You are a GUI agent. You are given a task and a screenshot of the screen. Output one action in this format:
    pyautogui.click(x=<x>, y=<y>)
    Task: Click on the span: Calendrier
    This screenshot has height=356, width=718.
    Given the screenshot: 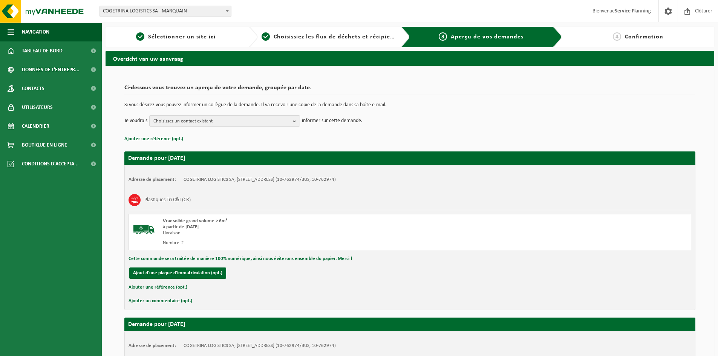 What is the action you would take?
    pyautogui.click(x=35, y=126)
    